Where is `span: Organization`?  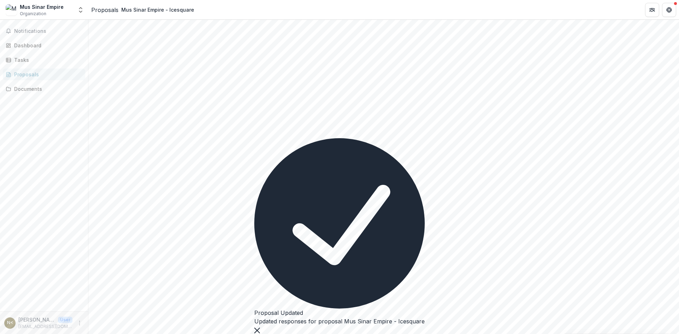 span: Organization is located at coordinates (33, 14).